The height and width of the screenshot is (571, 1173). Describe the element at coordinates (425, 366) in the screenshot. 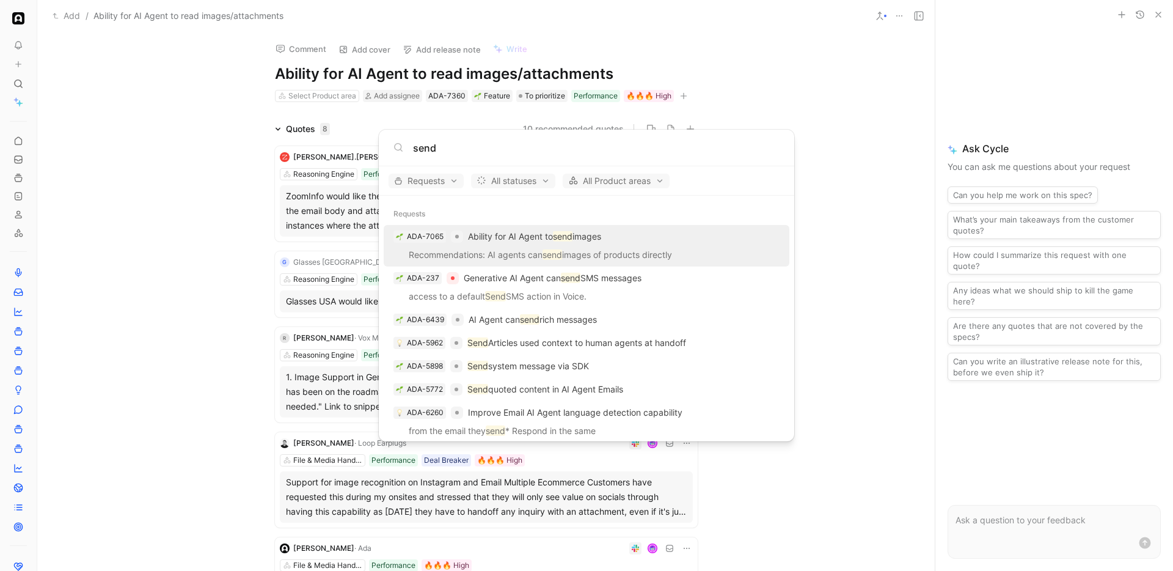

I see `div: ADA-5898` at that location.